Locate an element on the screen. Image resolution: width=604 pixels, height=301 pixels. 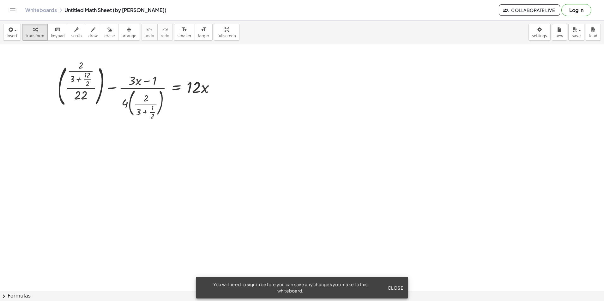
span: larger is located at coordinates (203, 36).